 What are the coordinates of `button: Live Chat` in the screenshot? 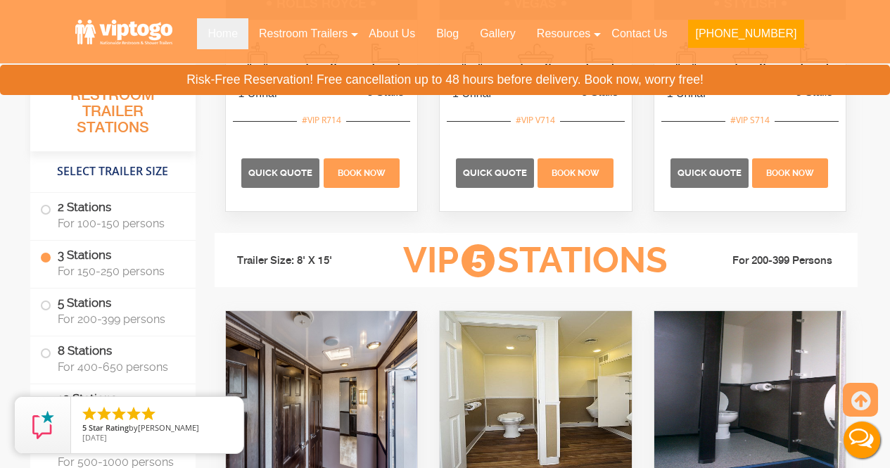 It's located at (861, 440).